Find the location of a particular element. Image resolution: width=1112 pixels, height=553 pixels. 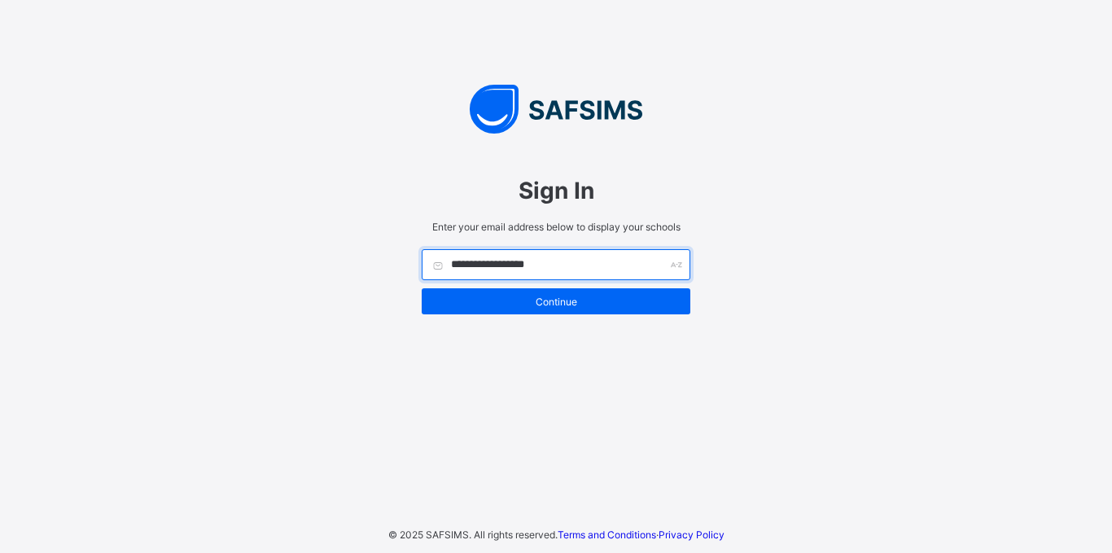

a: Privacy Policy is located at coordinates (691, 534).